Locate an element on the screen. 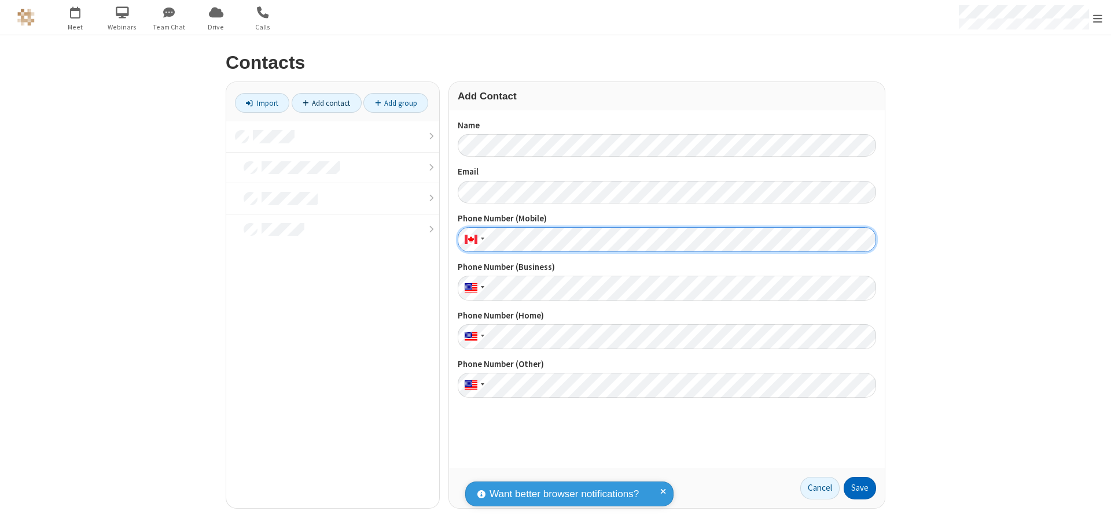  span: Team Chat is located at coordinates (169, 27).